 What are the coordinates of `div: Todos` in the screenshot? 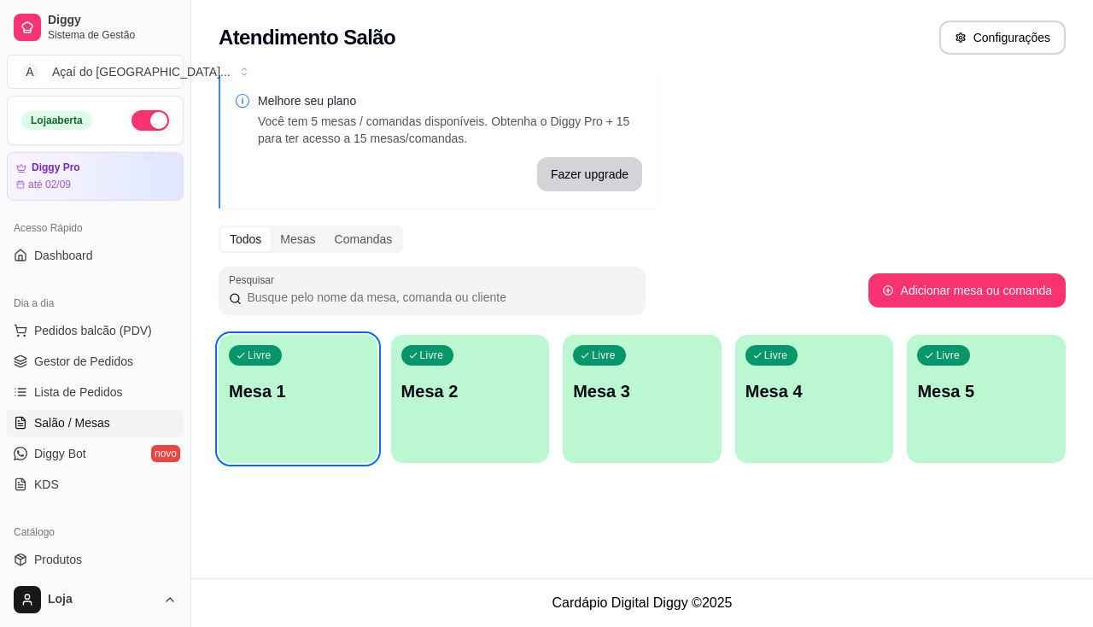 It's located at (245, 239).